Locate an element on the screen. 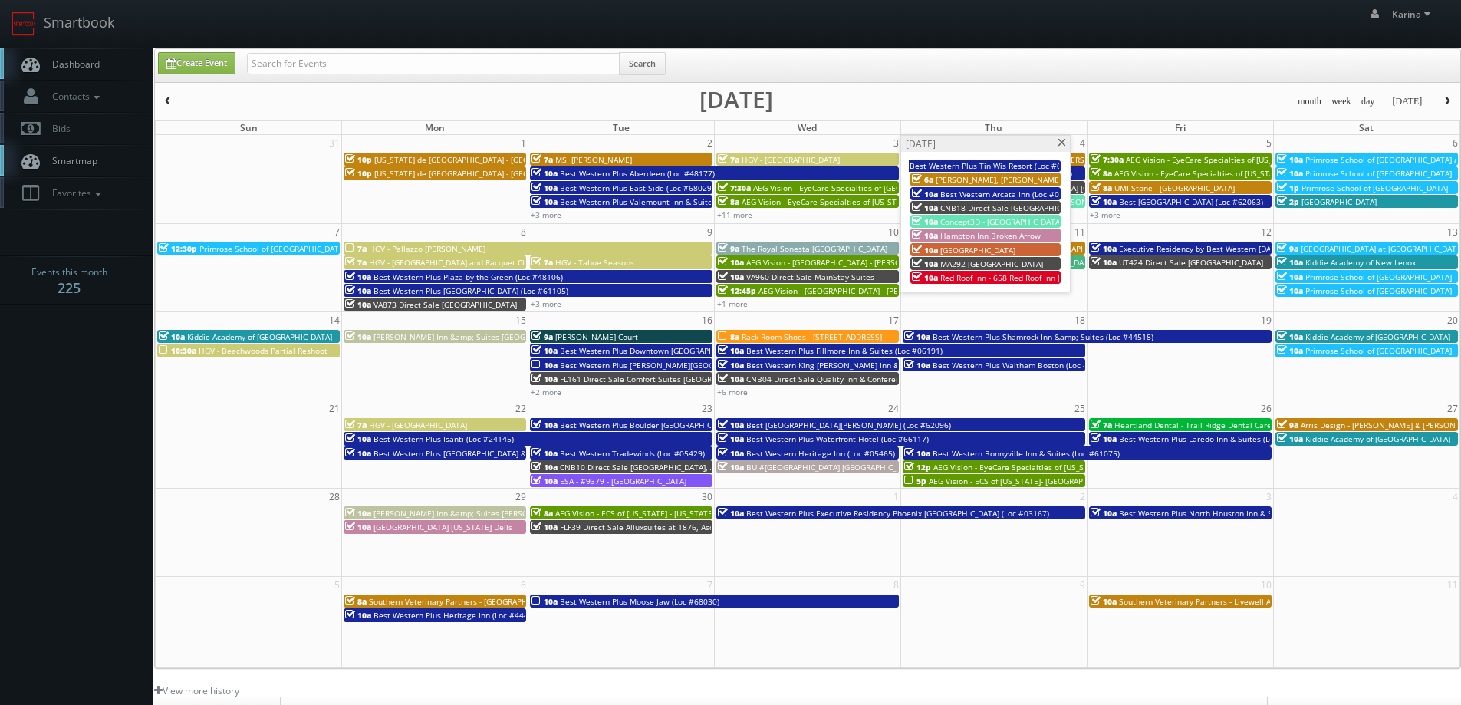 The height and width of the screenshot is (705, 1461). a: Create Event is located at coordinates (196, 63).